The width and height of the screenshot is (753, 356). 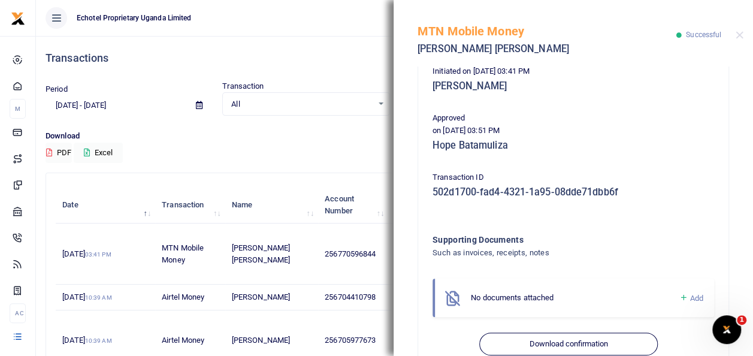 I want to click on span: 1, so click(x=742, y=320).